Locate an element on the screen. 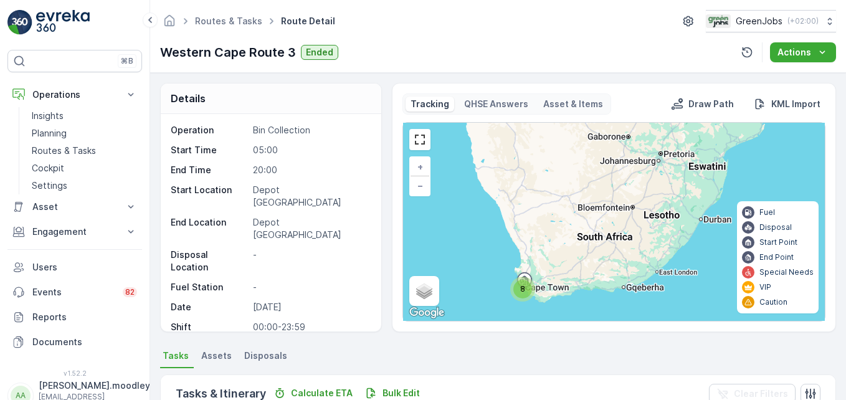  p: 82 is located at coordinates (130, 292).